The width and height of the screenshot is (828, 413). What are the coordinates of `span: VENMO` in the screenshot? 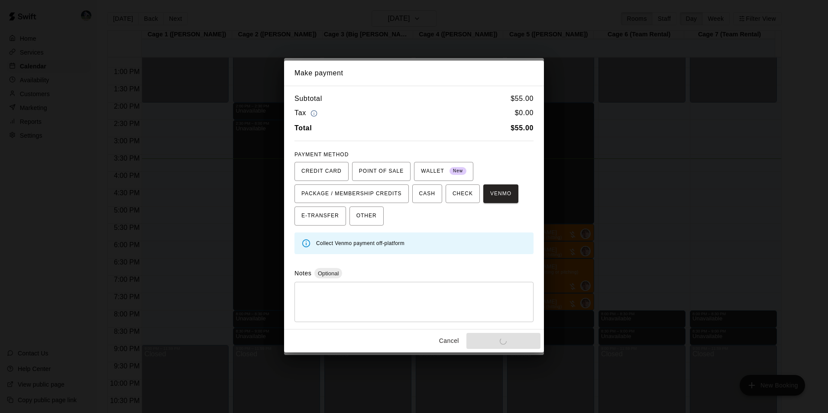 It's located at (500, 194).